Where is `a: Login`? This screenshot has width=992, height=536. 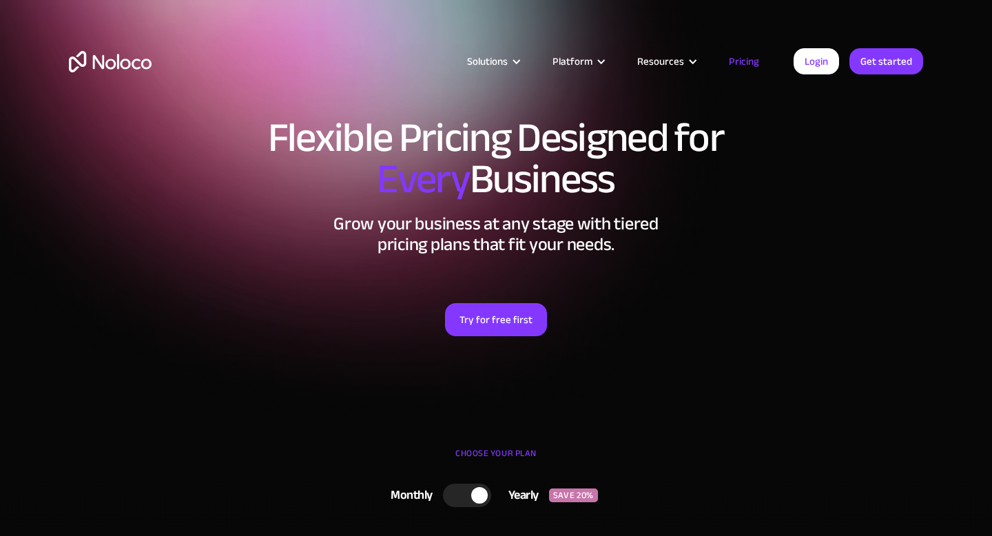
a: Login is located at coordinates (816, 61).